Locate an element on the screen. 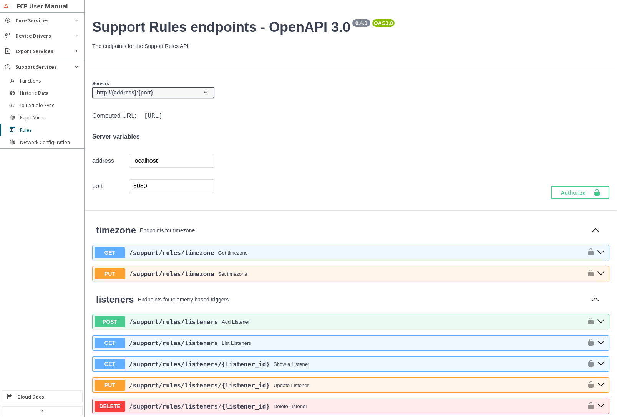  h4: Server variables is located at coordinates (153, 137).